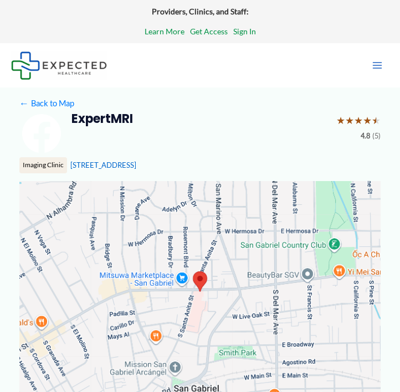 This screenshot has height=392, width=400. What do you see at coordinates (200, 11) in the screenshot?
I see `strong: Providers, Clinics, and Staff:` at bounding box center [200, 11].